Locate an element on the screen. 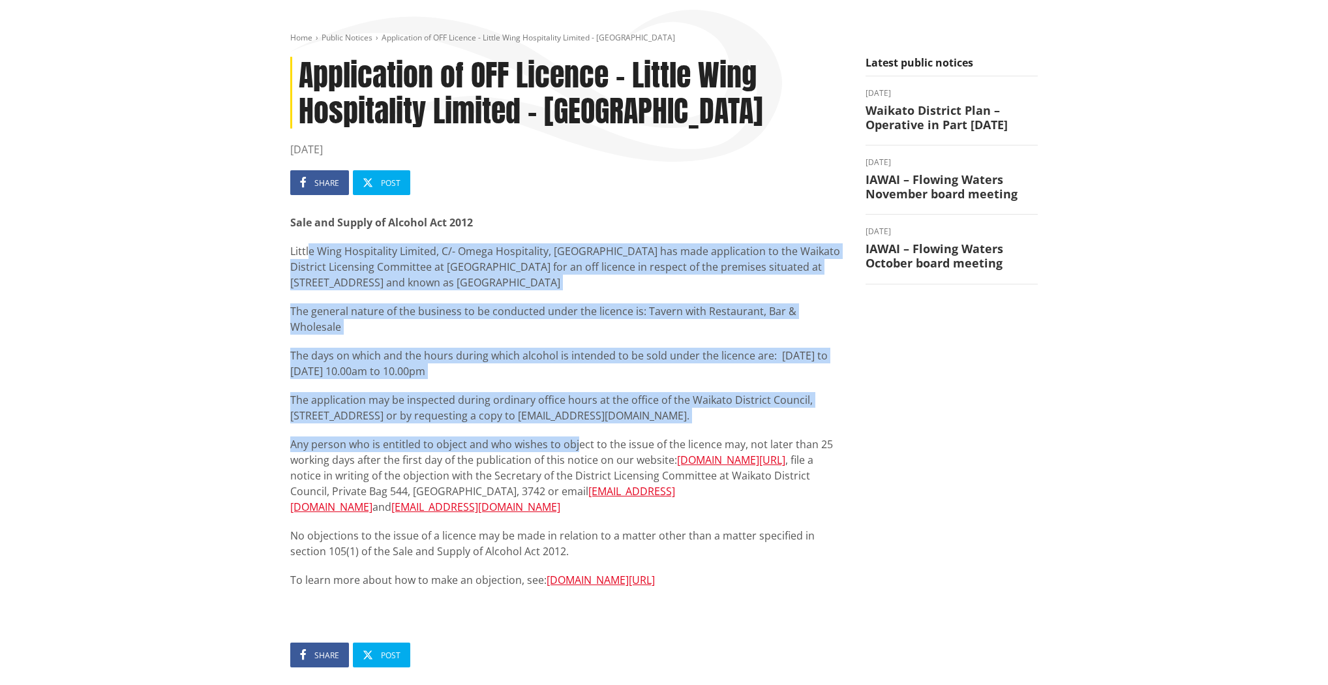  h3: IAWAI – Flowing Waters October board meeting is located at coordinates (952, 256).